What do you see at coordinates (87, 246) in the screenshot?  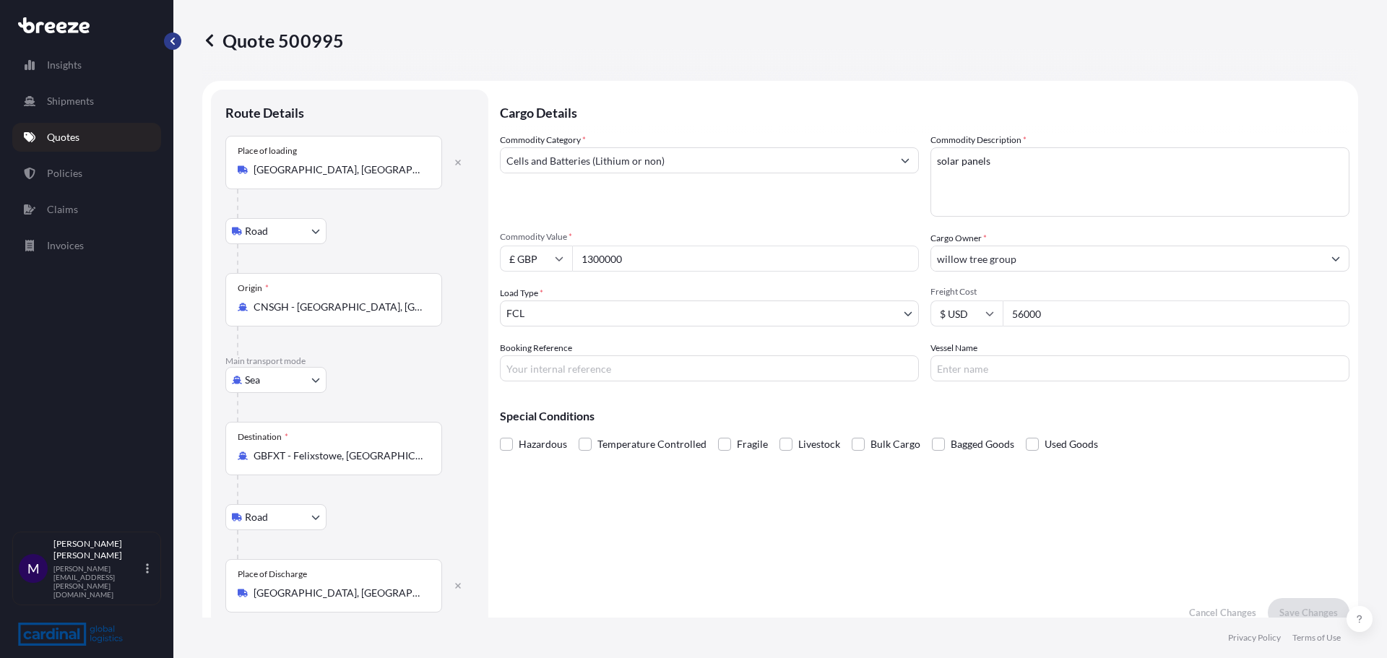 I see `a: Invoices` at bounding box center [87, 246].